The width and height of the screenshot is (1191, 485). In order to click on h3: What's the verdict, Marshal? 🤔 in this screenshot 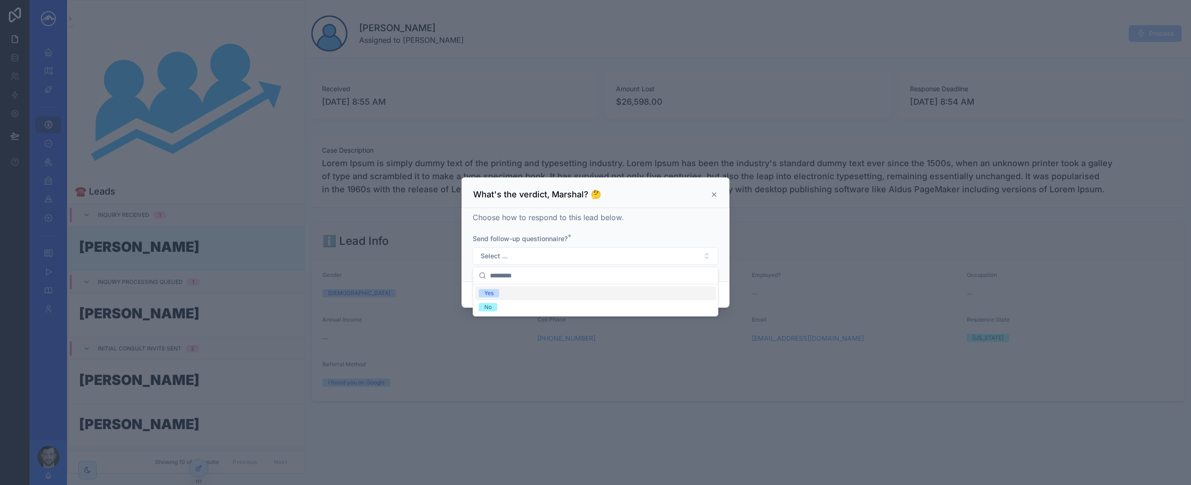, I will do `click(537, 194)`.